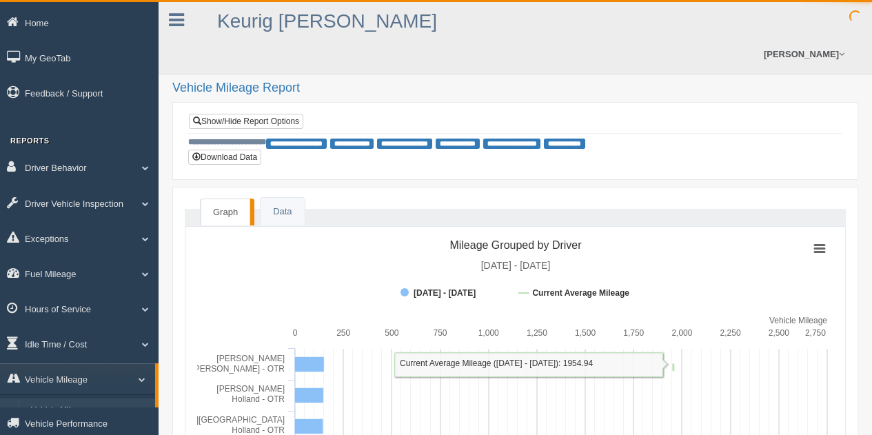  What do you see at coordinates (343, 333) in the screenshot?
I see `text: 250` at bounding box center [343, 333].